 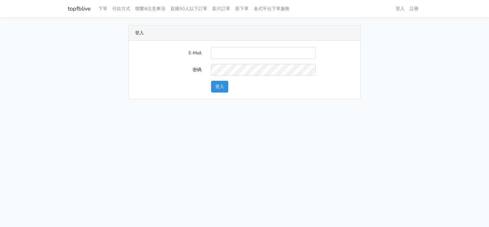 I want to click on a: 下單, so click(x=103, y=9).